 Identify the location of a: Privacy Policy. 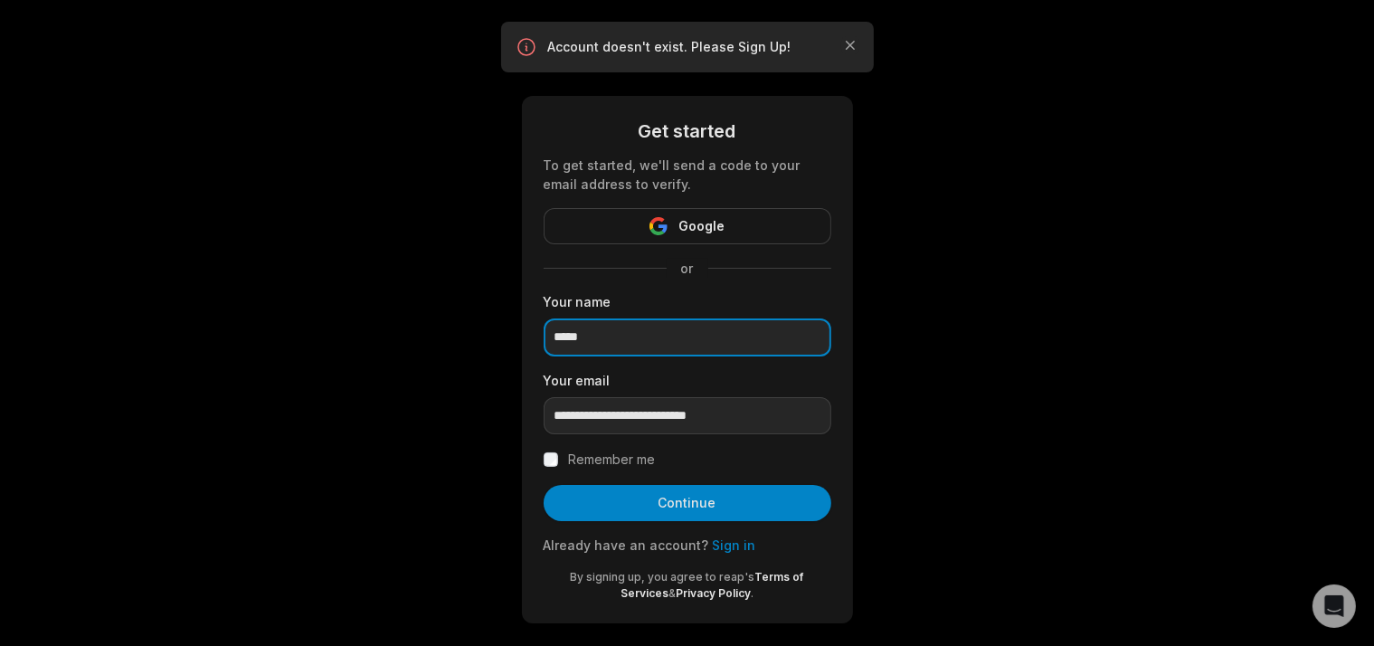
(713, 592).